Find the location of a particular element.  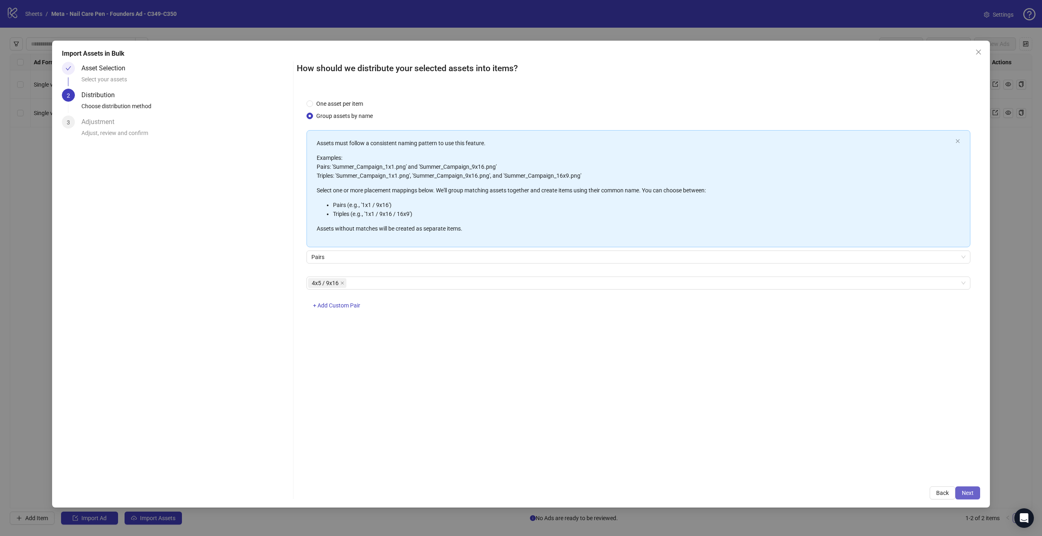

div: Select your assets is located at coordinates (186, 82).